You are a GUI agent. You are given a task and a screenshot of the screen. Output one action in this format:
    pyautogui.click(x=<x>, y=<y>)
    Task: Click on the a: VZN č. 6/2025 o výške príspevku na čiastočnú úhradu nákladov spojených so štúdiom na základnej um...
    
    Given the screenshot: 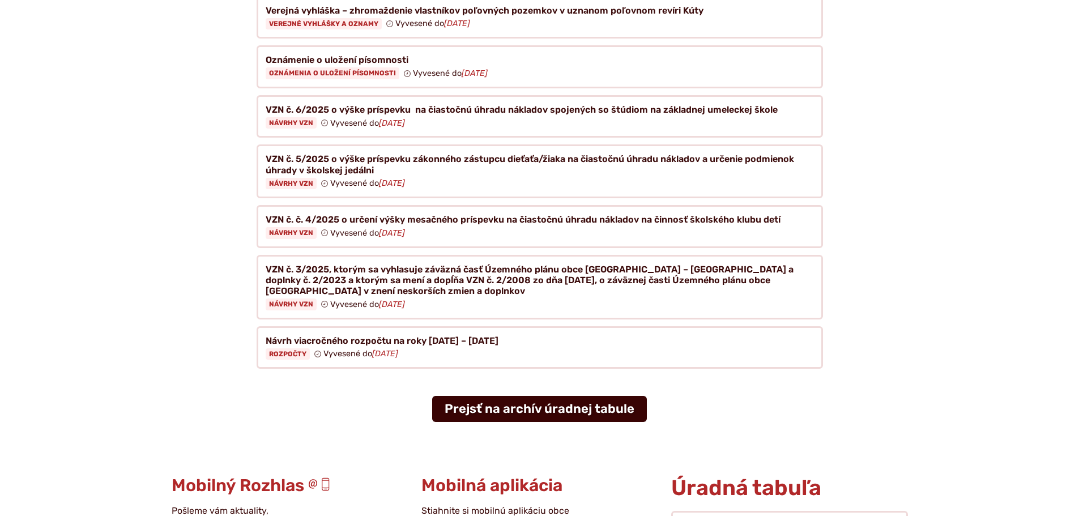 What is the action you would take?
    pyautogui.click(x=540, y=117)
    